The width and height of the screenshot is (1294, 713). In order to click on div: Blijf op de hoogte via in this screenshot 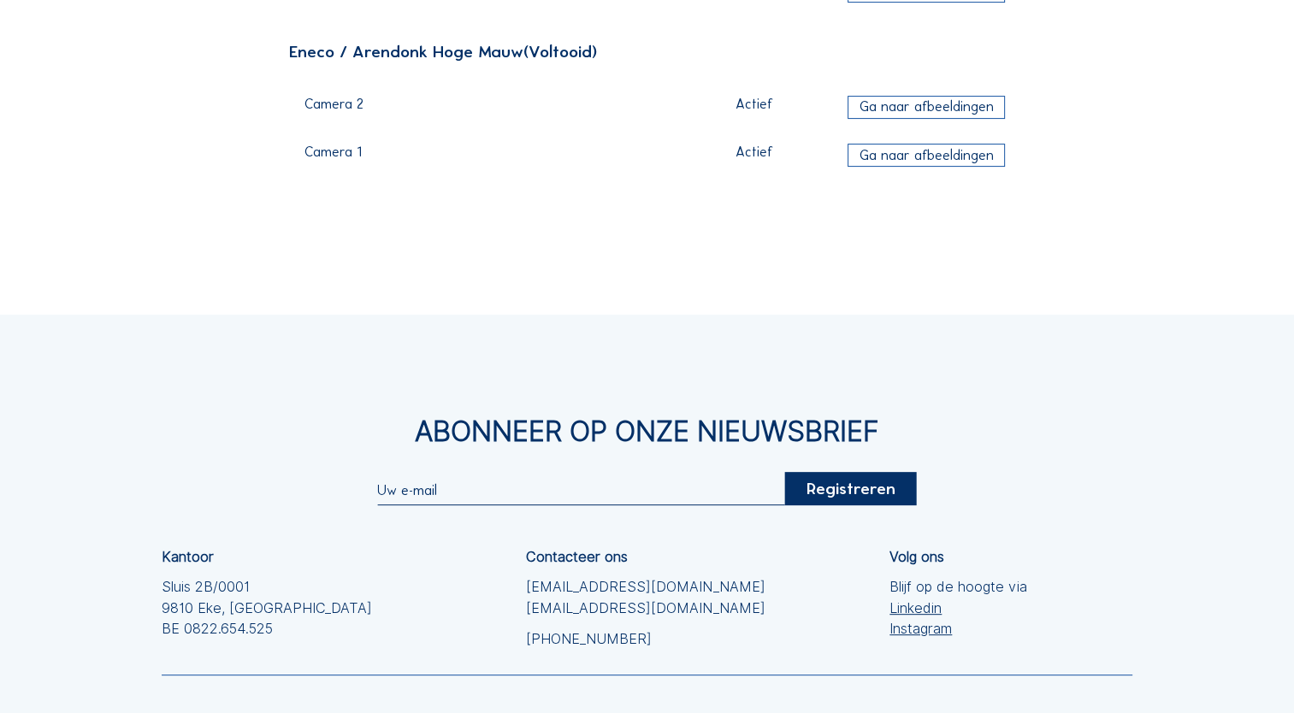, I will do `click(958, 607)`.